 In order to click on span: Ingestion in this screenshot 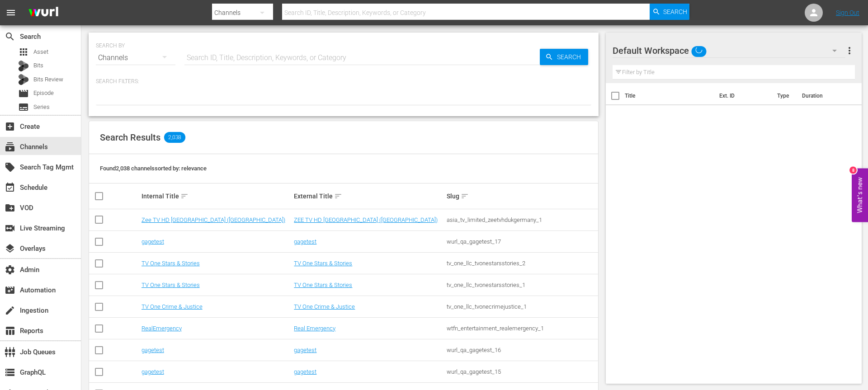, I will do `click(10, 311)`.